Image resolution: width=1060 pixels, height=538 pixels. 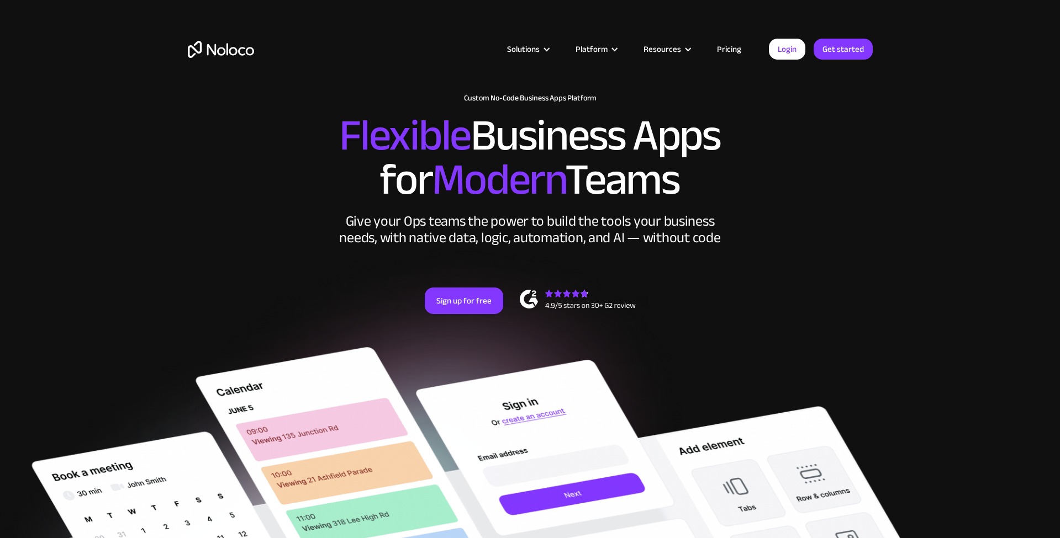 I want to click on span: Modern, so click(x=498, y=179).